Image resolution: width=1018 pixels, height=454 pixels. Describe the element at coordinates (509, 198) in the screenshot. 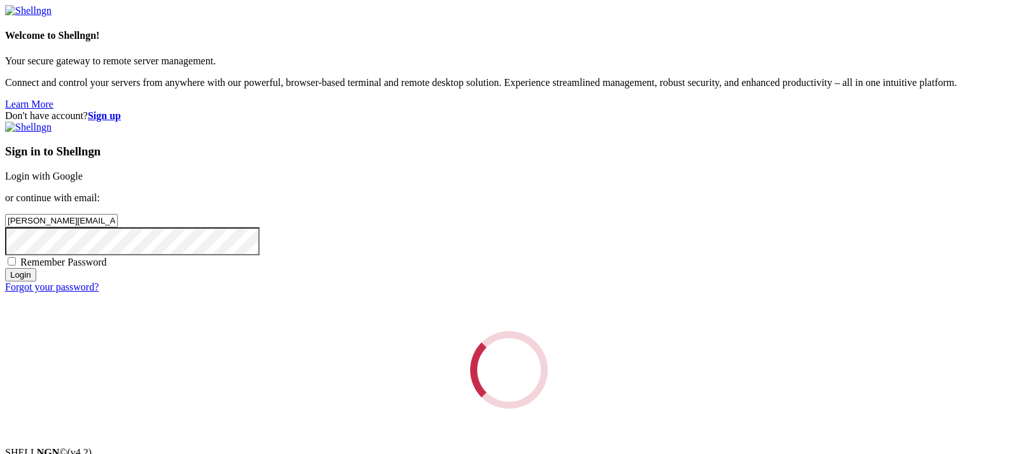

I see `p: or continue with email:` at that location.